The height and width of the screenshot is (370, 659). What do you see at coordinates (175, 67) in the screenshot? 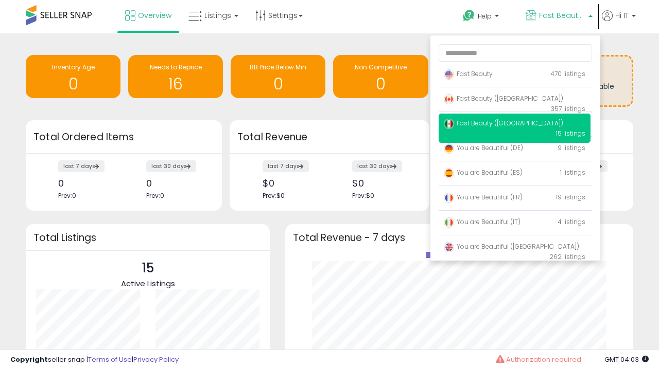
I see `span: Needs to Reprice` at bounding box center [175, 67].